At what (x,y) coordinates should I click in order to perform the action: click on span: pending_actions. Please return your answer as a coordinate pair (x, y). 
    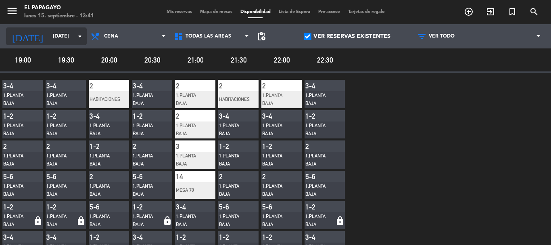
    Looking at the image, I should click on (261, 36).